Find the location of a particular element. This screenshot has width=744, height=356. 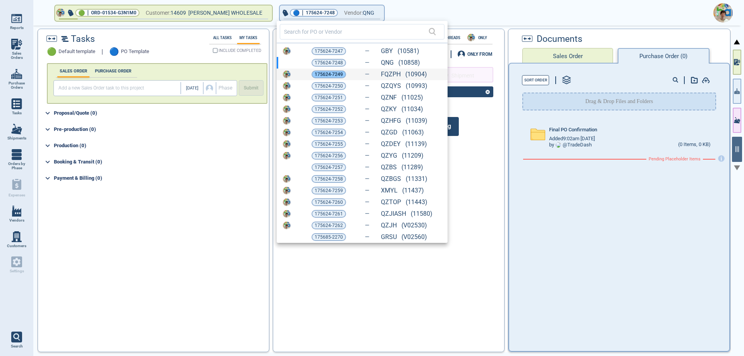

span: 175624-7252 is located at coordinates (328, 109).